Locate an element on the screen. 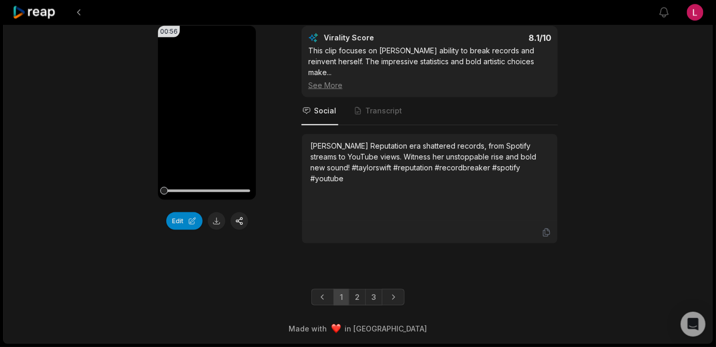  span: Social is located at coordinates (325, 111).